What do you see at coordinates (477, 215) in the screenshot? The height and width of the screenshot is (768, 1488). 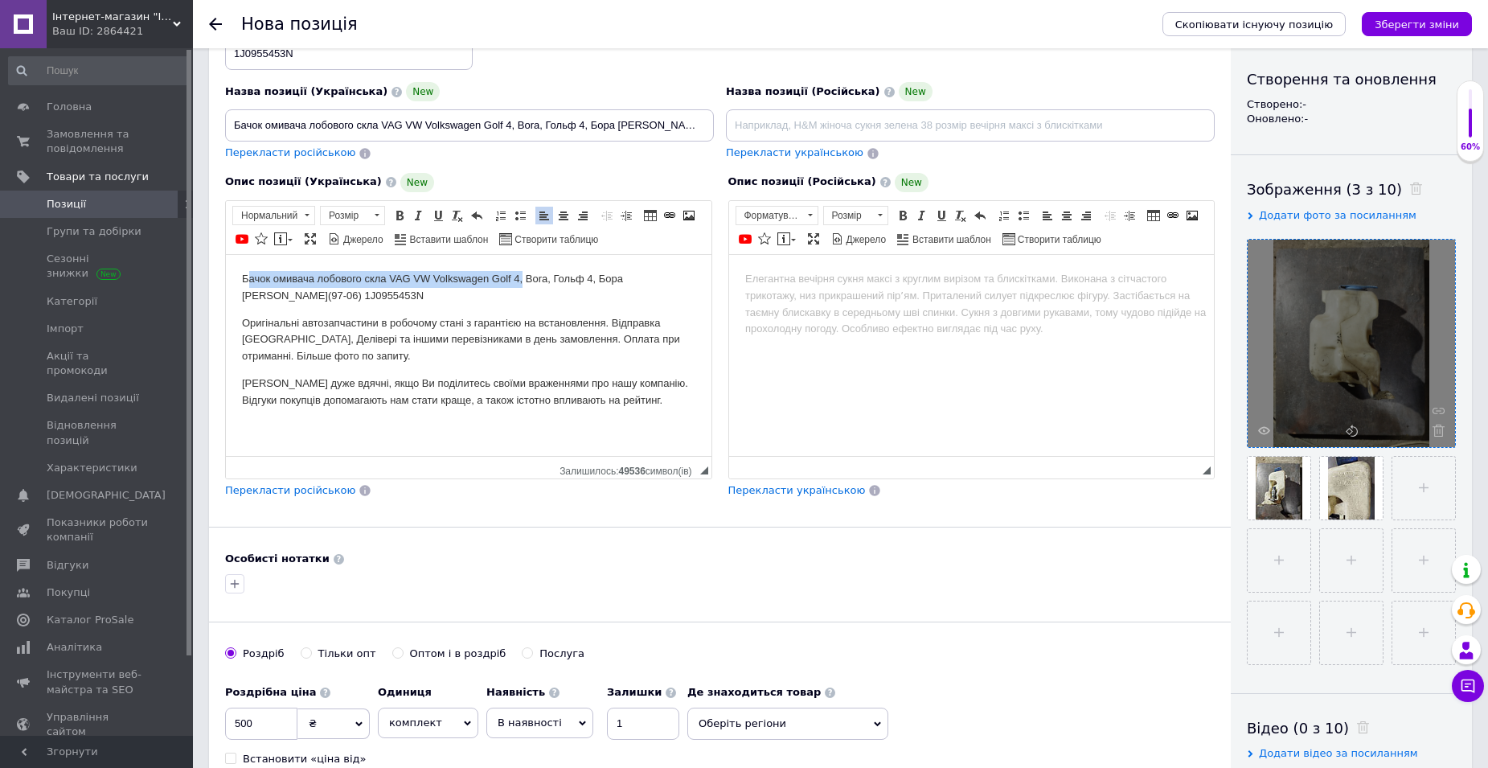 I see `a: Повернути (Ctrl+Z)` at bounding box center [477, 215].